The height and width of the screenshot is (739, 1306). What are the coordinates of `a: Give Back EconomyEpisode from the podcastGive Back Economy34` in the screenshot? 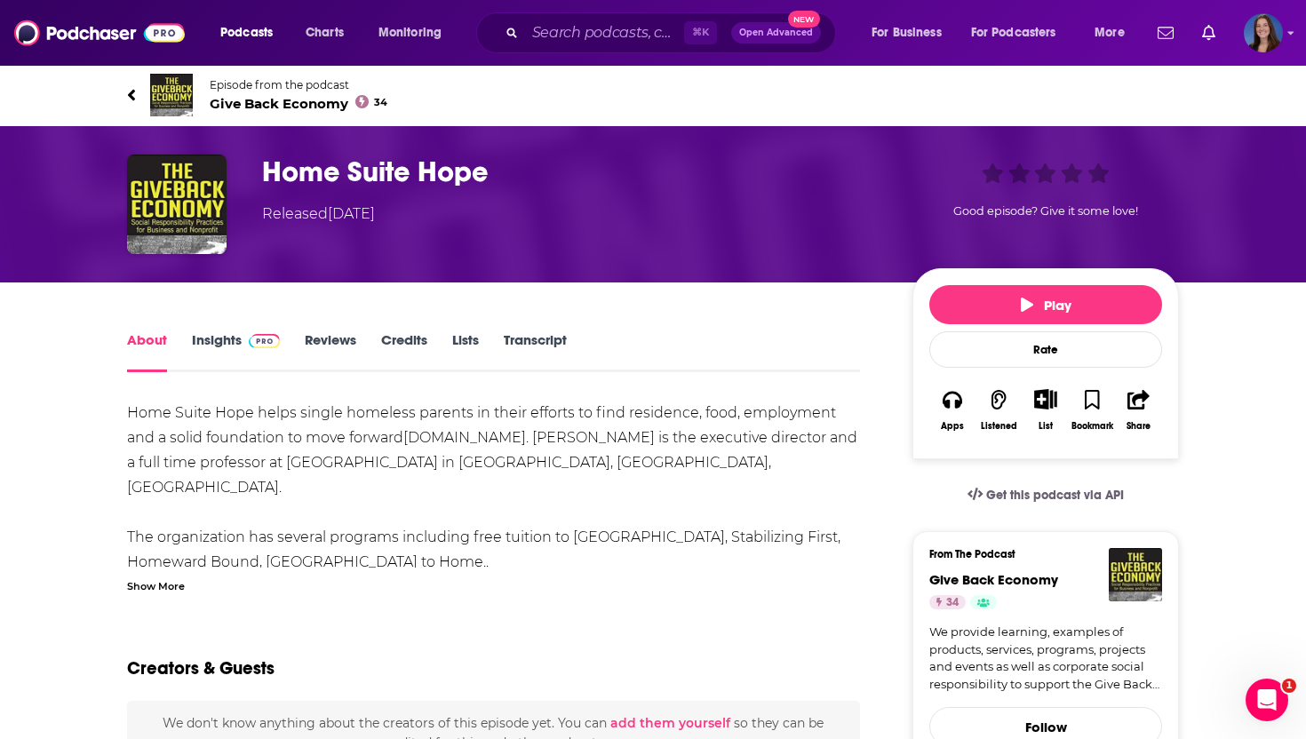 It's located at (390, 95).